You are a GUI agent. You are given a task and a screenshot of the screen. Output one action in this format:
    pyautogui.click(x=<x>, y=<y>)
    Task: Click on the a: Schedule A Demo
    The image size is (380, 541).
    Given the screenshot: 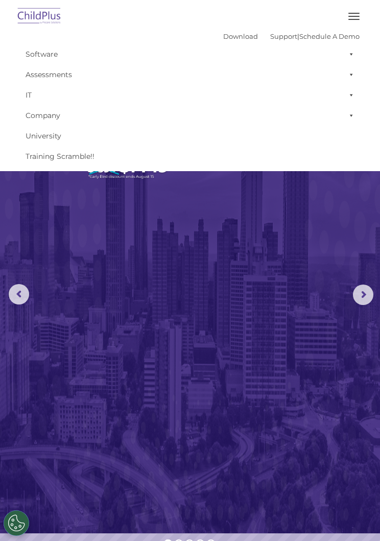 What is the action you would take?
    pyautogui.click(x=329, y=36)
    